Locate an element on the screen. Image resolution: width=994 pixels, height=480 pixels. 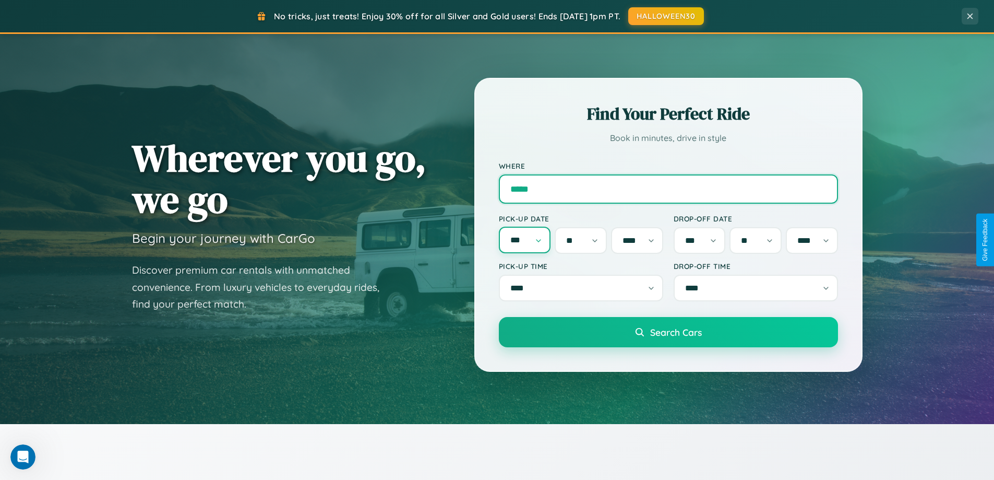
label: Pick-up Time is located at coordinates (581, 266).